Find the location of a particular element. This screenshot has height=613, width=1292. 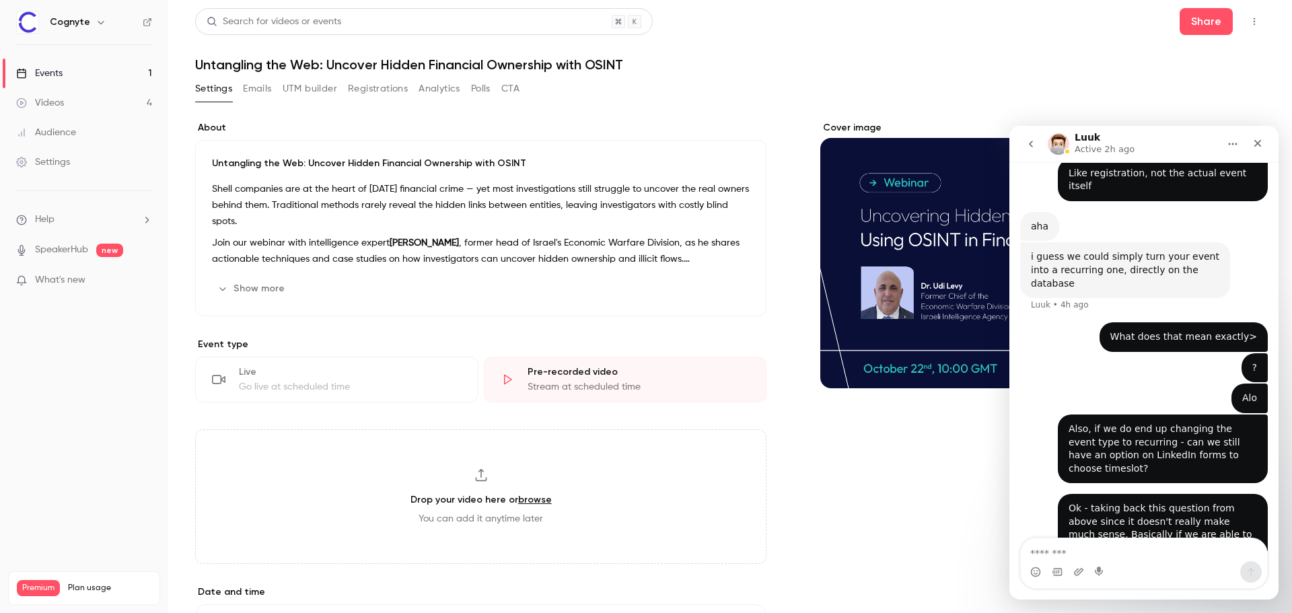

span: Premium is located at coordinates (38, 588).